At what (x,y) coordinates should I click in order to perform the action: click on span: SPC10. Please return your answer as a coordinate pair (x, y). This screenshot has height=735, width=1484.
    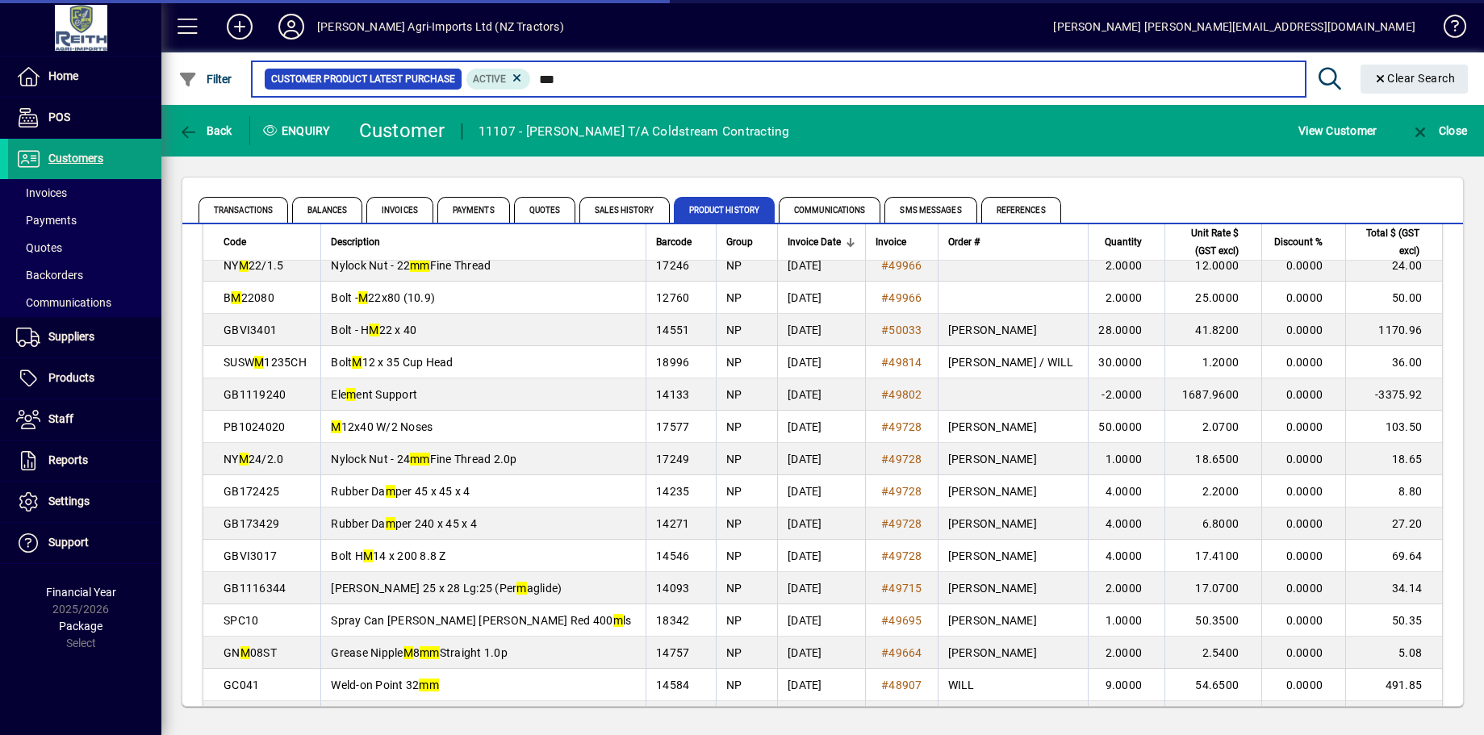
    Looking at the image, I should click on (241, 621).